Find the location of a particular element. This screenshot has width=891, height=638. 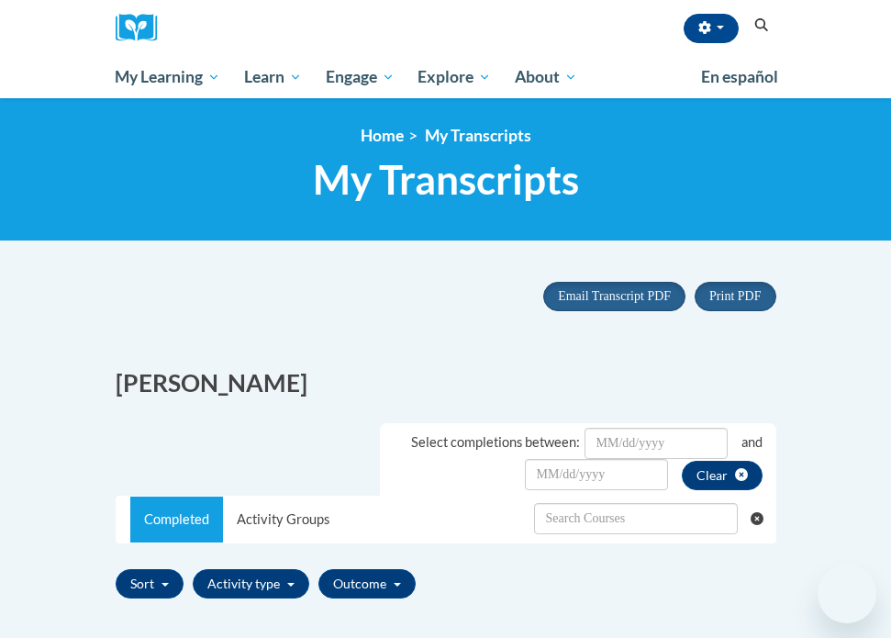

a: Activity Groups is located at coordinates (283, 519).